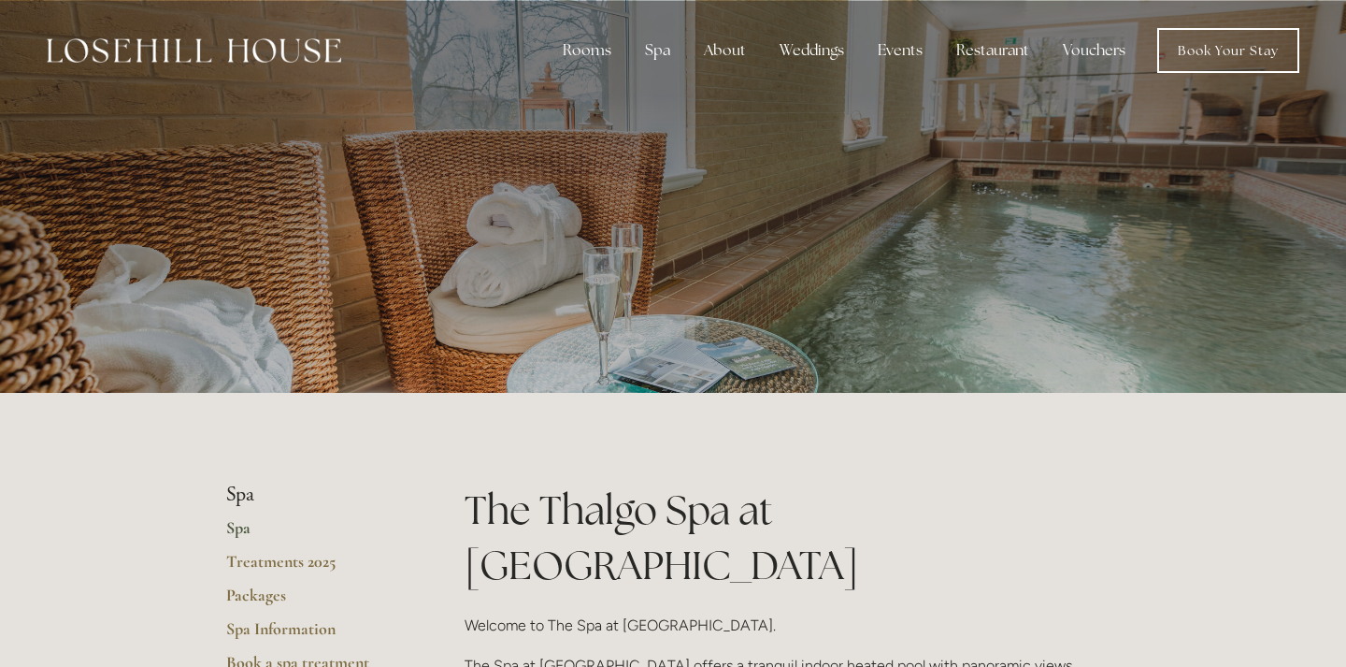 This screenshot has width=1346, height=667. I want to click on div: Restaurant, so click(993, 50).